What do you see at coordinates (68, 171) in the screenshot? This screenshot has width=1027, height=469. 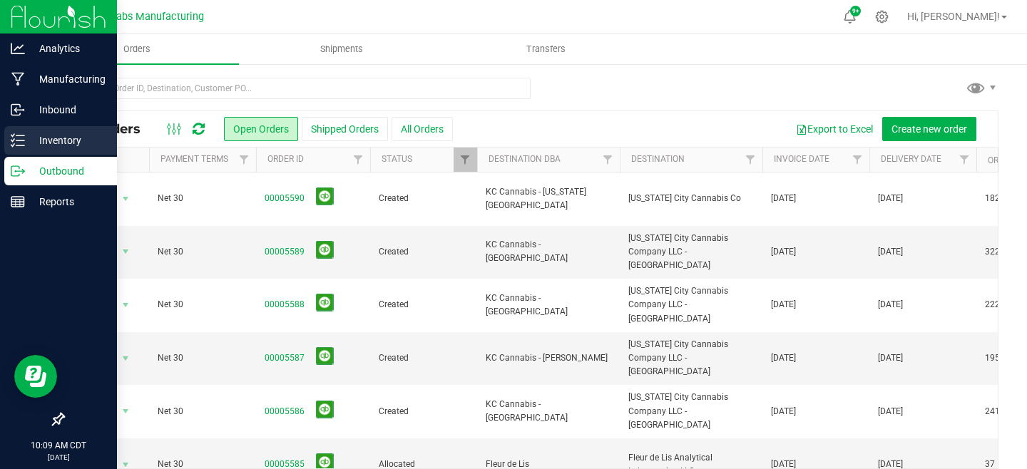 I see `p: Outbound` at bounding box center [68, 171].